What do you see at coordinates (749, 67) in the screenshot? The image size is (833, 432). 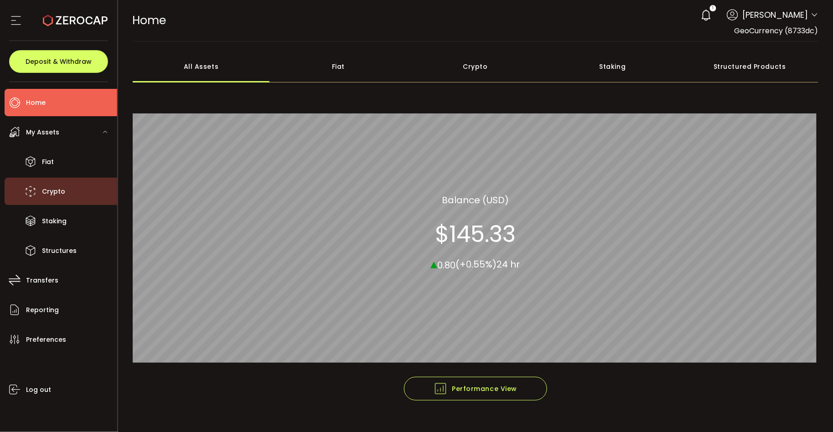 I see `div: Structured Products` at bounding box center [749, 67].